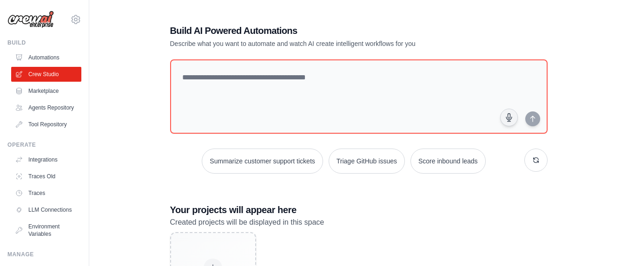 Image resolution: width=628 pixels, height=266 pixels. I want to click on a: Integrations, so click(46, 160).